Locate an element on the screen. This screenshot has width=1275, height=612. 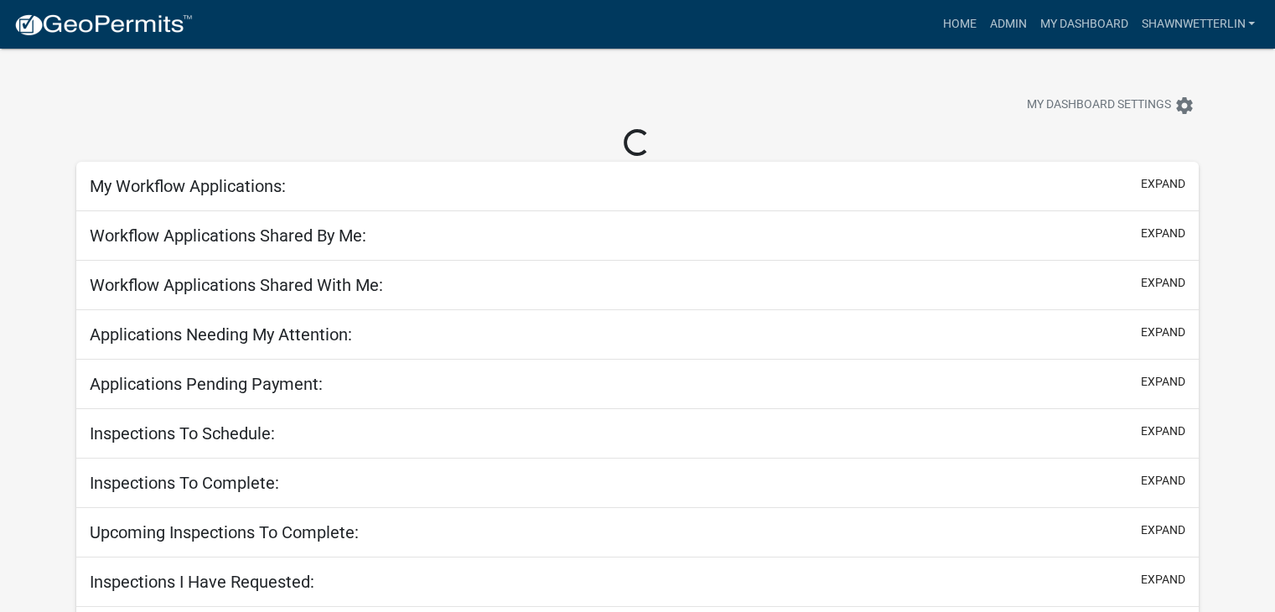
h5: Applications Needing My Attention: is located at coordinates (220, 334).